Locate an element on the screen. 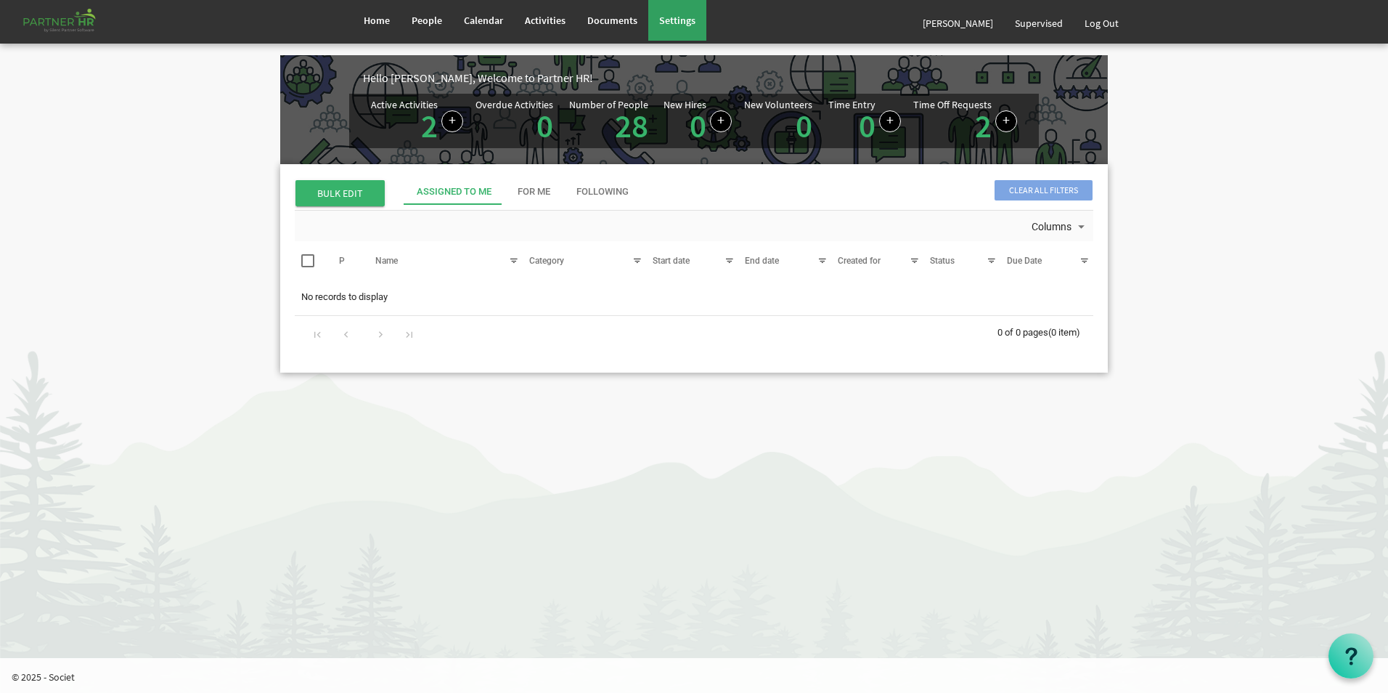 The height and width of the screenshot is (693, 1388). div: New Hires is located at coordinates (685, 105).